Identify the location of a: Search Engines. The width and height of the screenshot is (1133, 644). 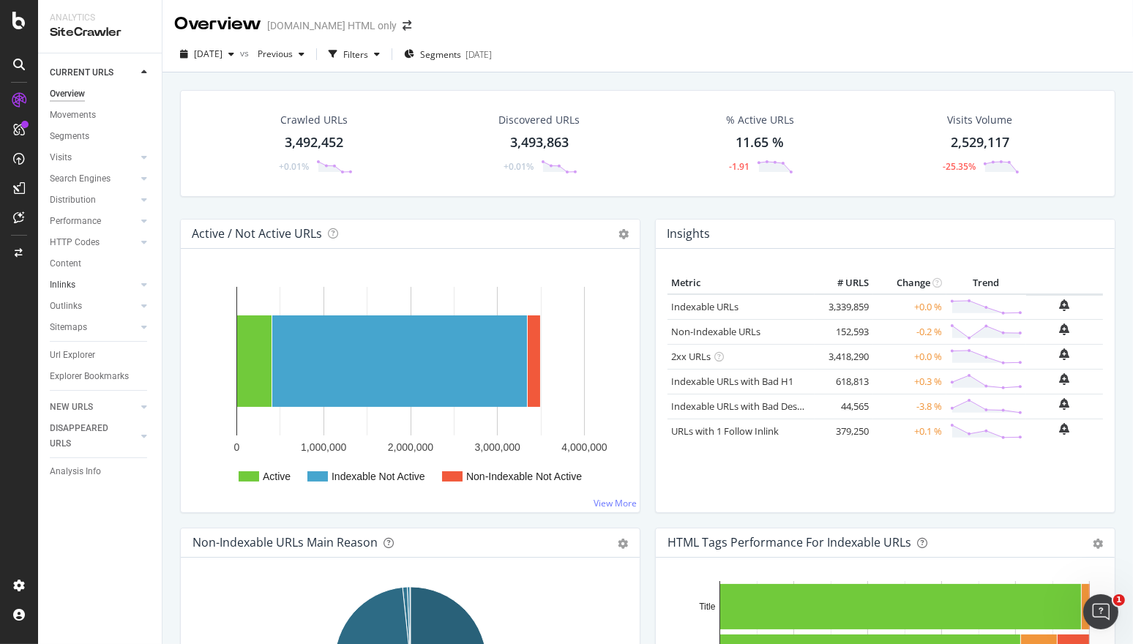
(93, 179).